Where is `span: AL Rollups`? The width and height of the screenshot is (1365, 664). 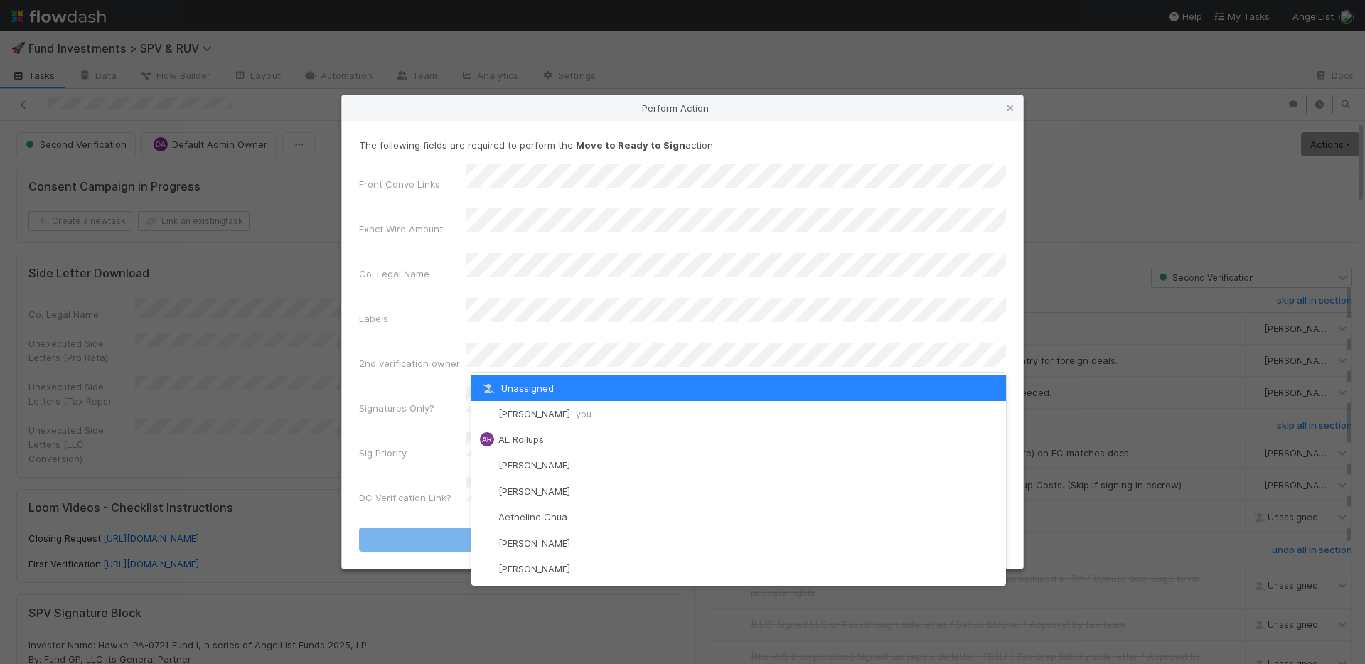
span: AL Rollups is located at coordinates (521, 439).